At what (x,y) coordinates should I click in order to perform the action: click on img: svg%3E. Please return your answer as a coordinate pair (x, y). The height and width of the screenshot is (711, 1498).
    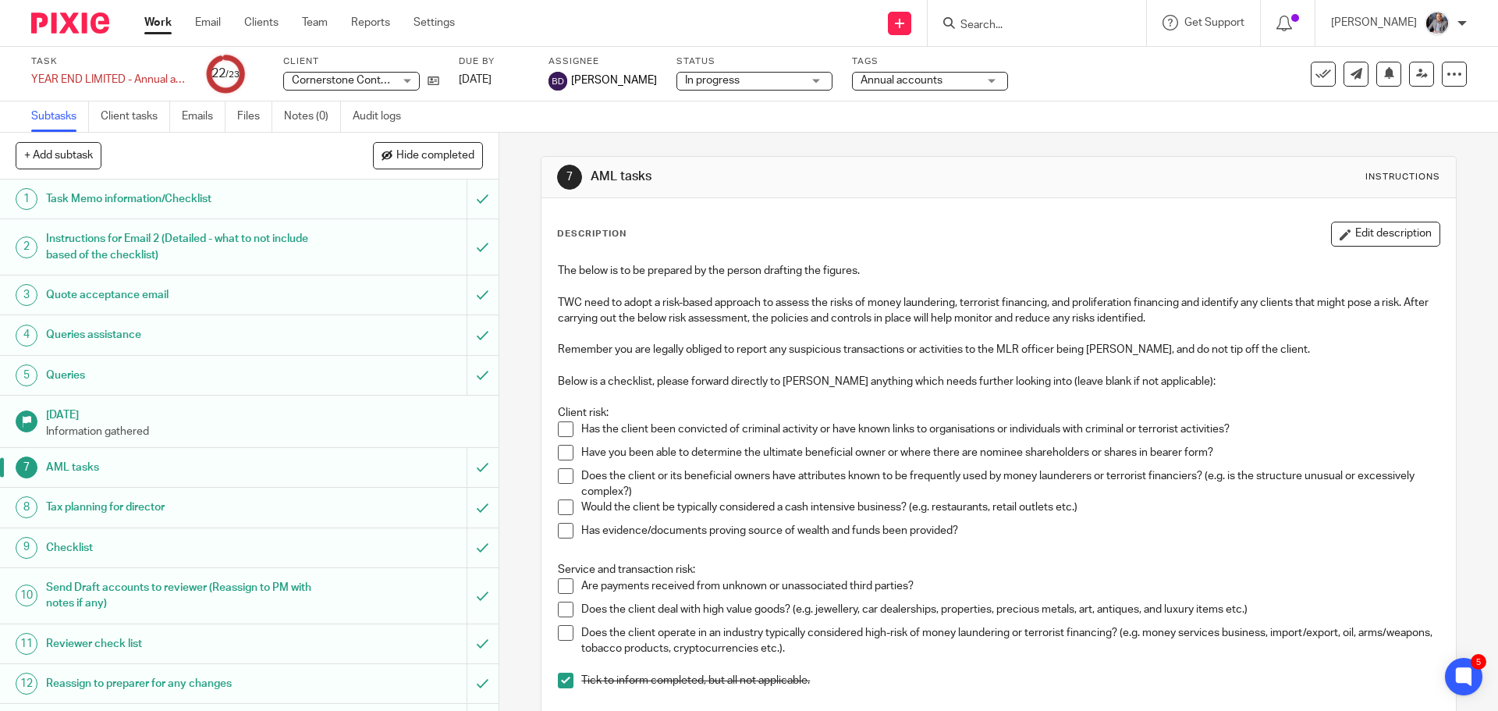
    Looking at the image, I should click on (558, 81).